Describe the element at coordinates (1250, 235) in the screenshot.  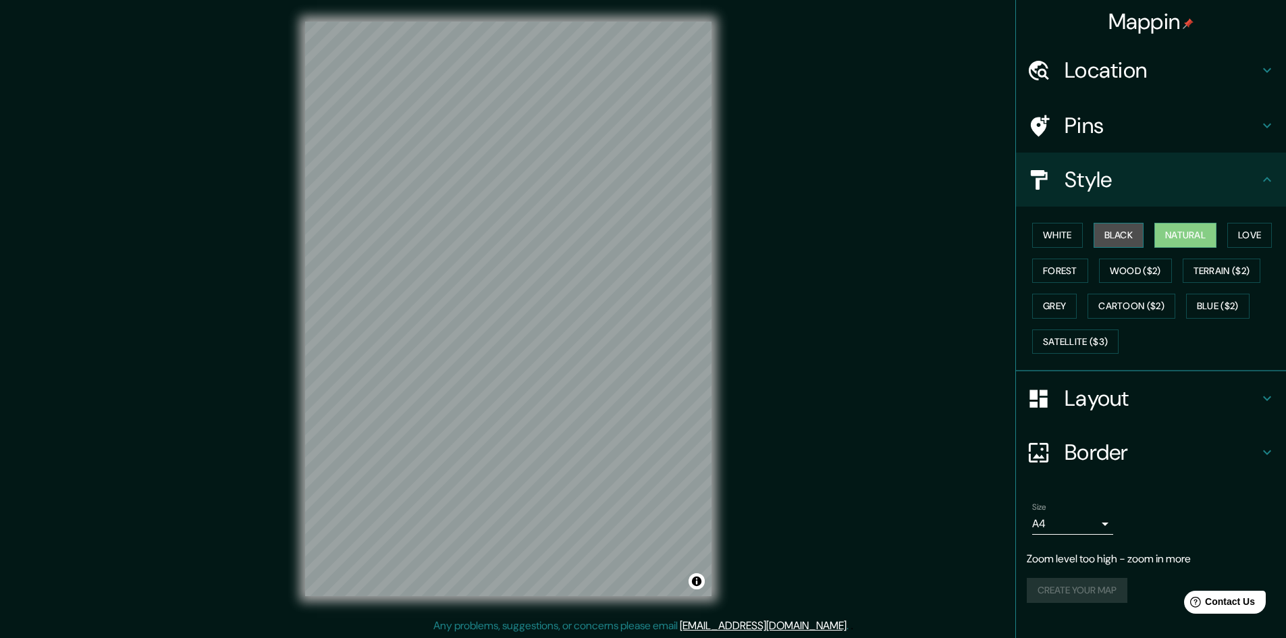
I see `button: Love` at that location.